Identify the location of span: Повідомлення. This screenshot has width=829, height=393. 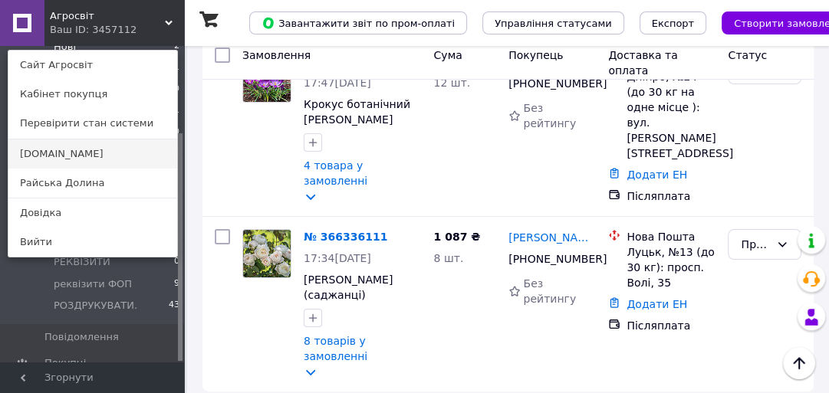
(81, 337).